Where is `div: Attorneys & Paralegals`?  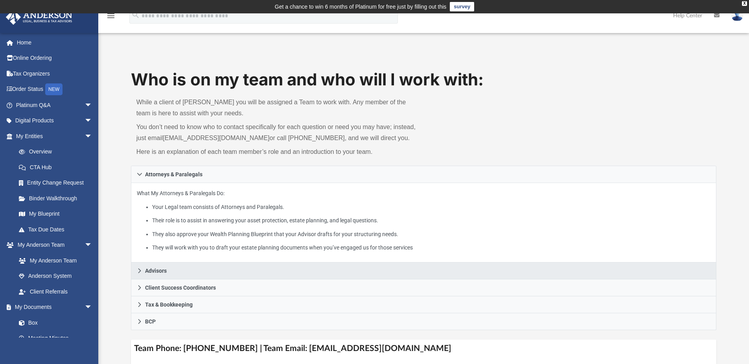
div: Attorneys & Paralegals is located at coordinates (424, 223).